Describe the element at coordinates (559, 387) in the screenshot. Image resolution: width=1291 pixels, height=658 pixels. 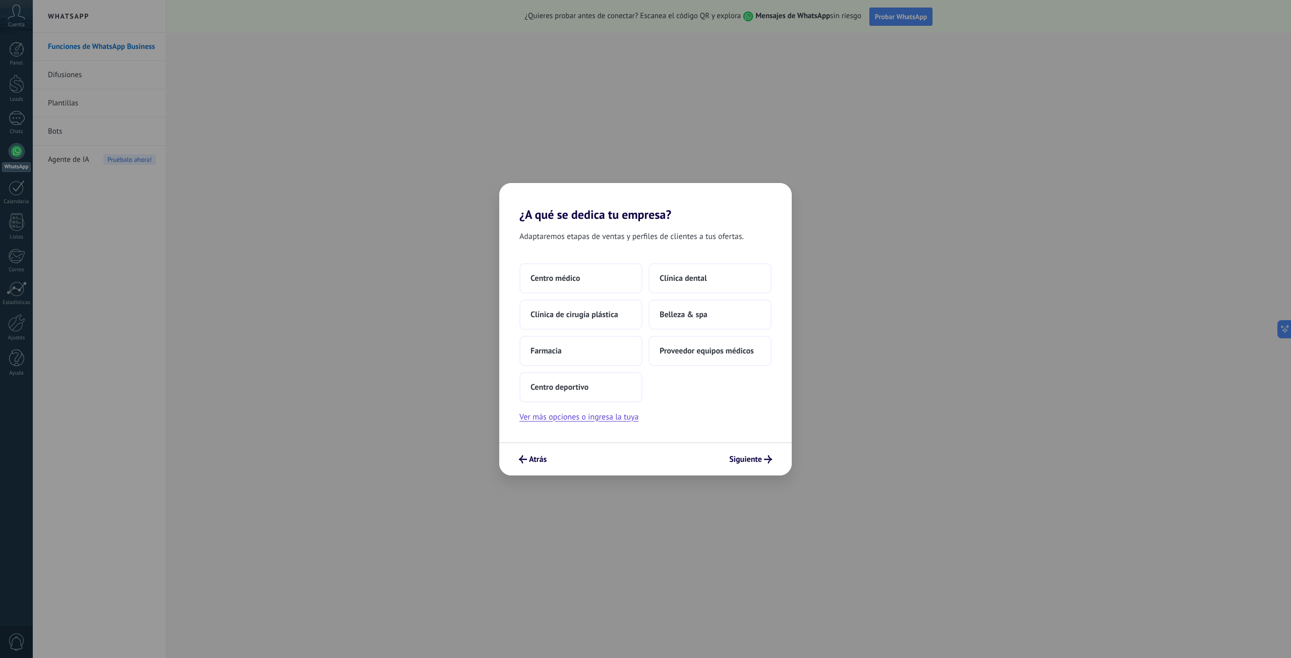
I see `span: Centro deportivo` at that location.